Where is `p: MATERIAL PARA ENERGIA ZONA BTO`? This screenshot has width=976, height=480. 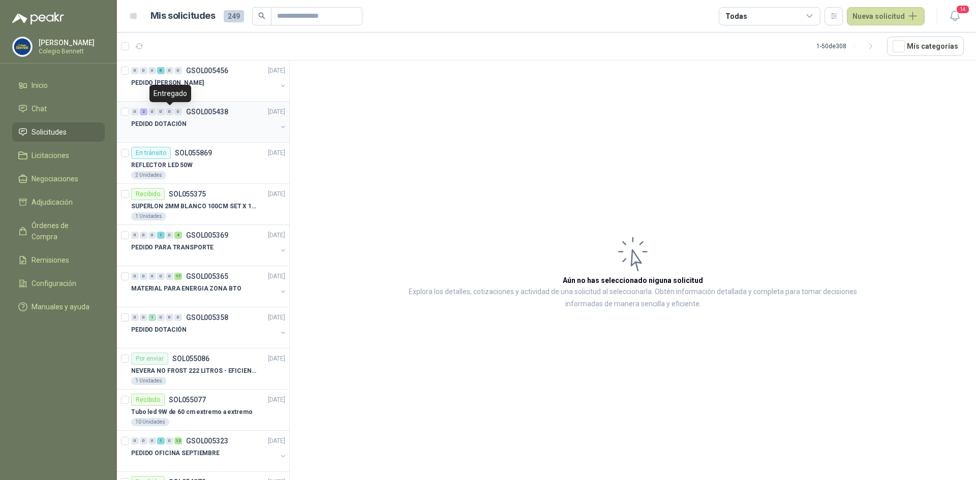 p: MATERIAL PARA ENERGIA ZONA BTO is located at coordinates (186, 289).